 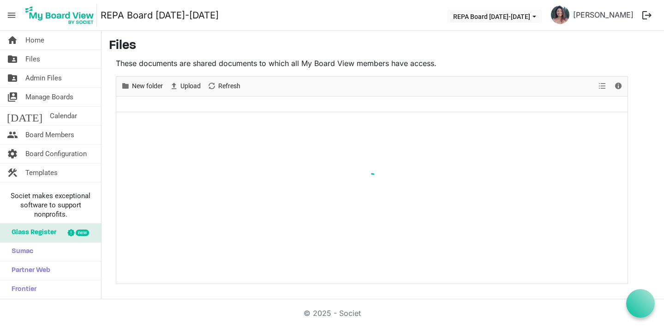 What do you see at coordinates (49, 97) in the screenshot?
I see `span: Manage Boards` at bounding box center [49, 97].